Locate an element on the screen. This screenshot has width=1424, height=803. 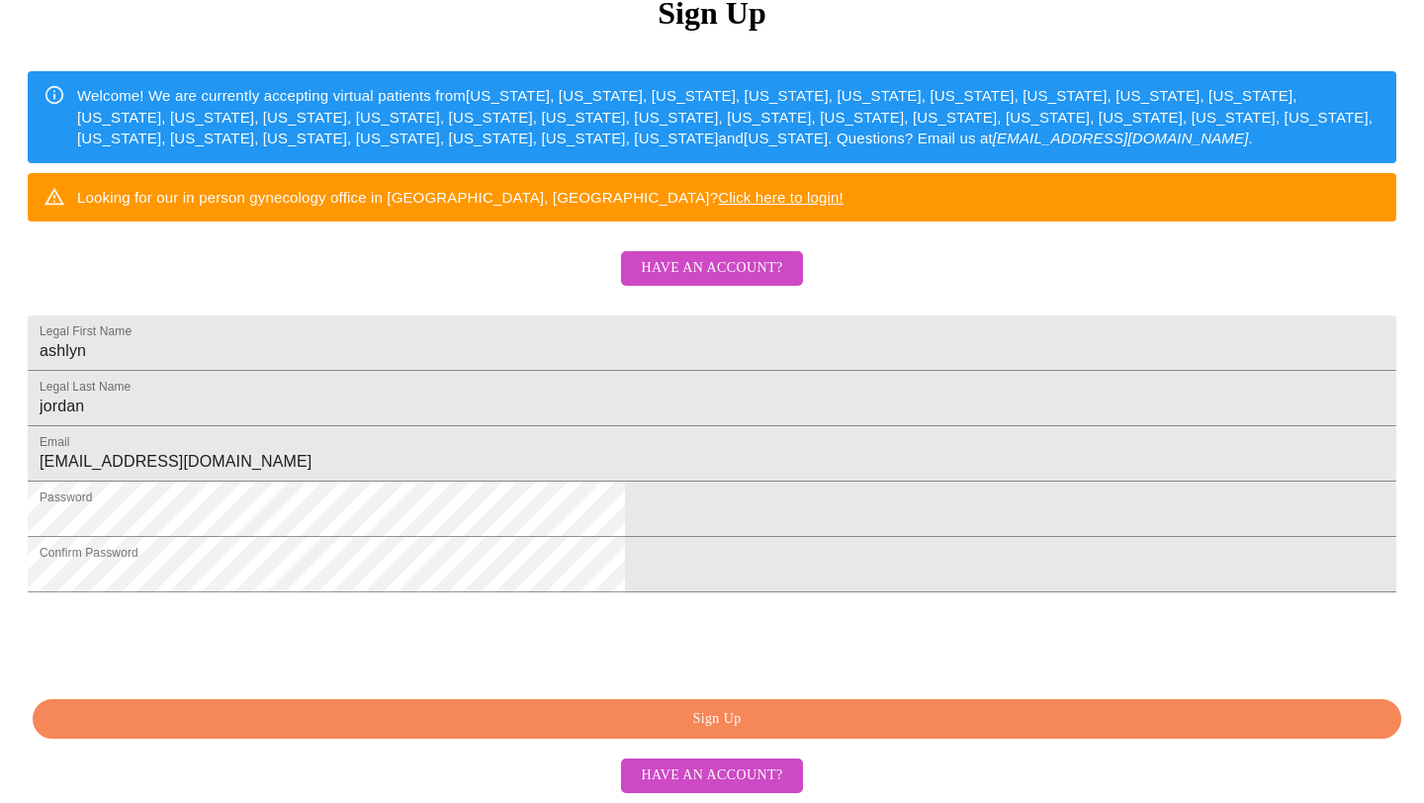
a: Click here to login! is located at coordinates (780, 197).